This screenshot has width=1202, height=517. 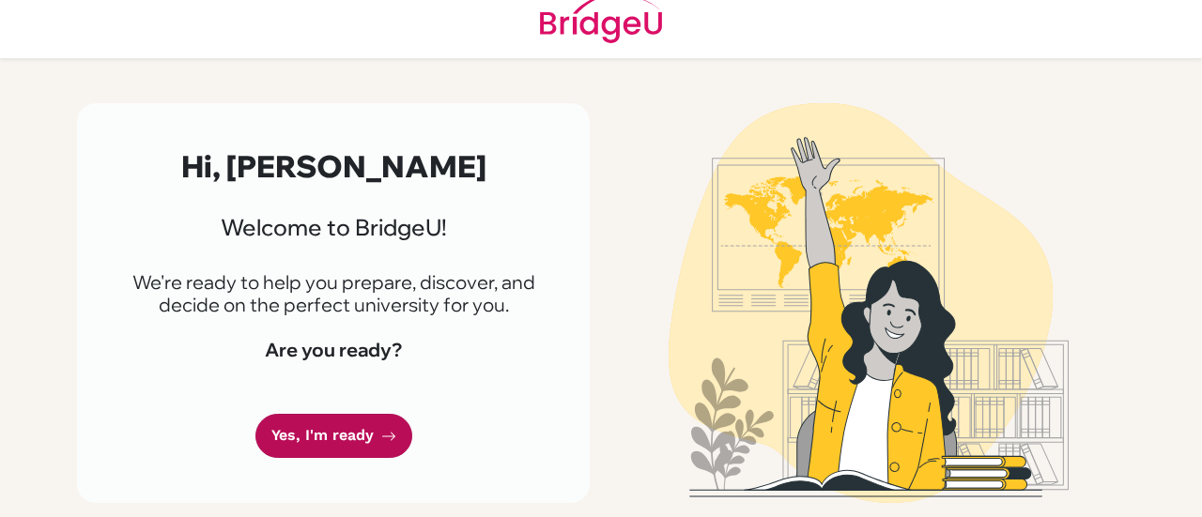 What do you see at coordinates (333, 294) in the screenshot?
I see `p: We're ready to help you prepare, discover, and decide on the perfect university for you.` at bounding box center [333, 294].